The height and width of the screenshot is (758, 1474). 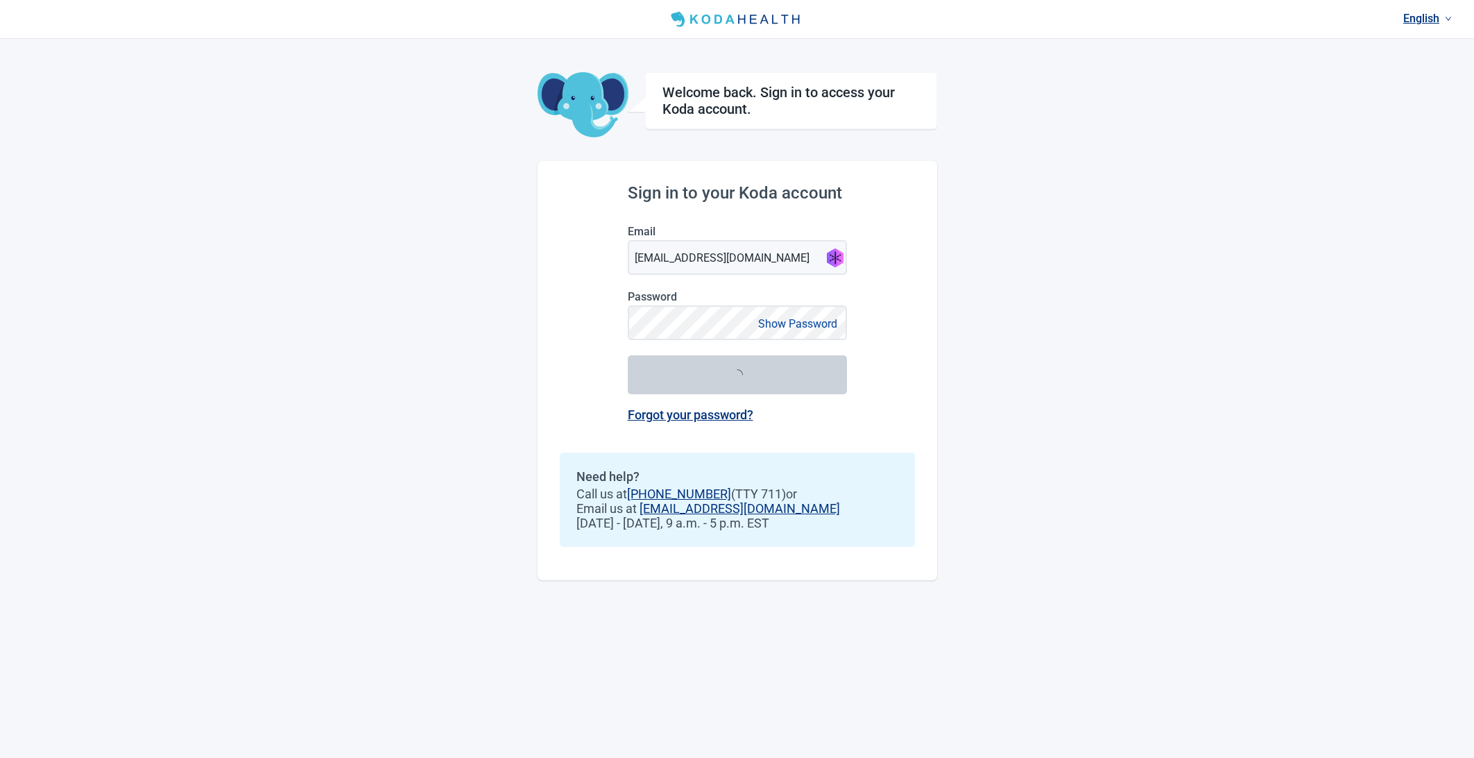 I want to click on a: Forgot your password?, so click(x=690, y=414).